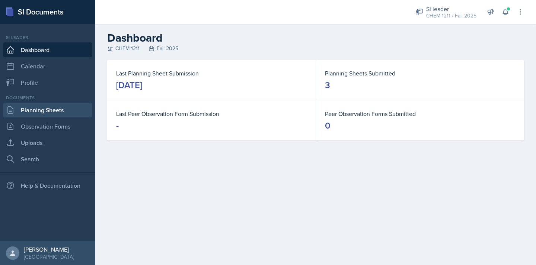 The height and width of the screenshot is (265, 536). What do you see at coordinates (451, 16) in the screenshot?
I see `div: CHEM 1211 / Fall 2025` at bounding box center [451, 16].